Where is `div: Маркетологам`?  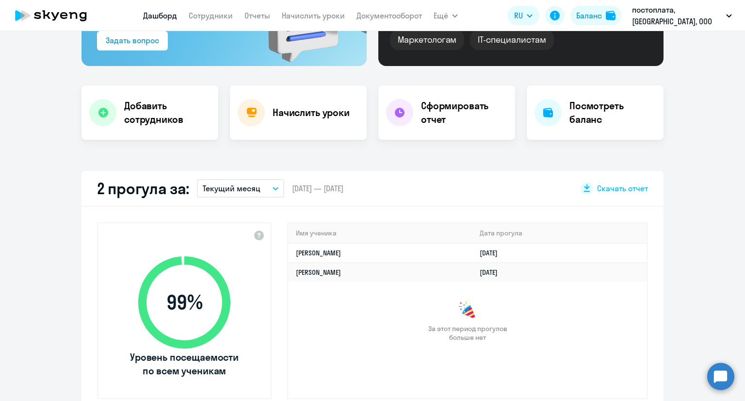 div: Маркетологам is located at coordinates (427, 40).